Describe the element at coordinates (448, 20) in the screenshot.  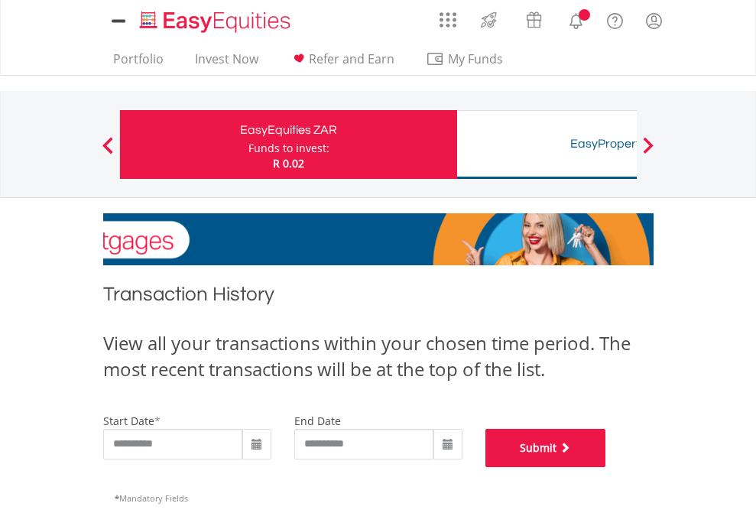
I see `img: grid-menu-icon.svg` at that location.